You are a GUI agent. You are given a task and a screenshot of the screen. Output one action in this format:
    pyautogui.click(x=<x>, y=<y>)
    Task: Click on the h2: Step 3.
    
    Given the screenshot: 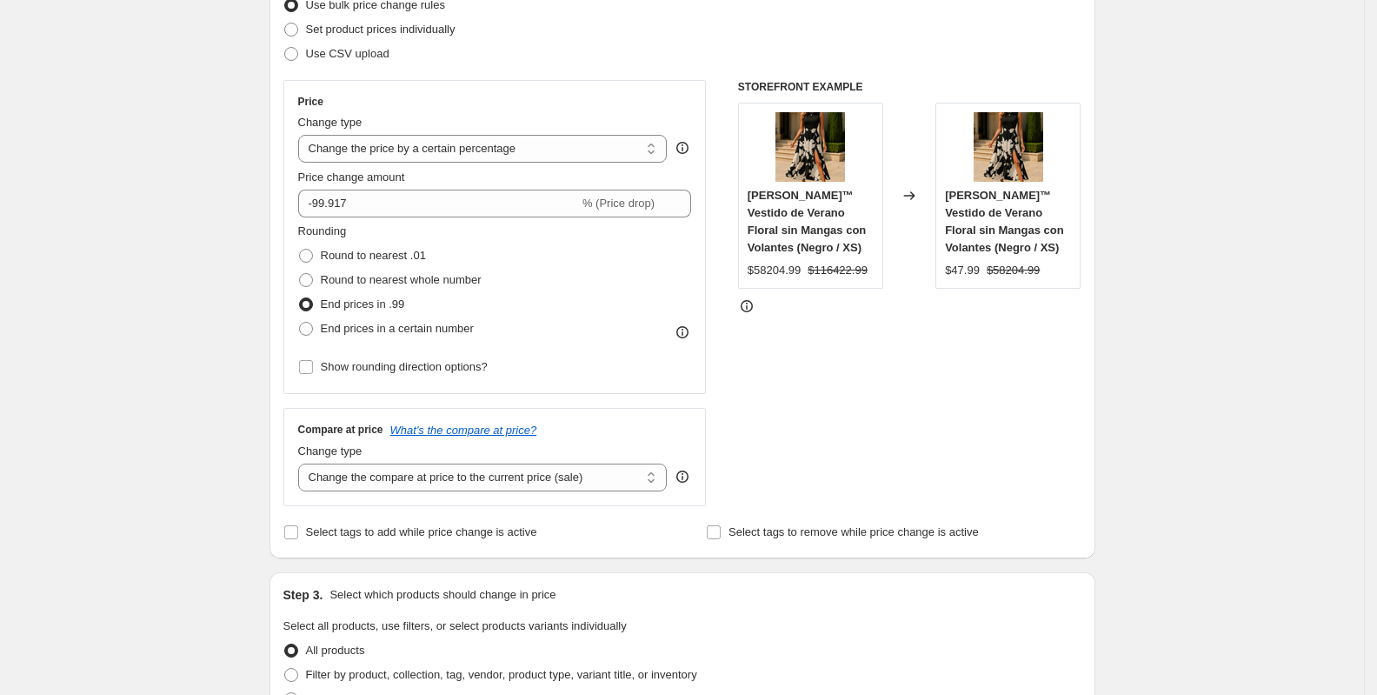 What is the action you would take?
    pyautogui.click(x=303, y=595)
    